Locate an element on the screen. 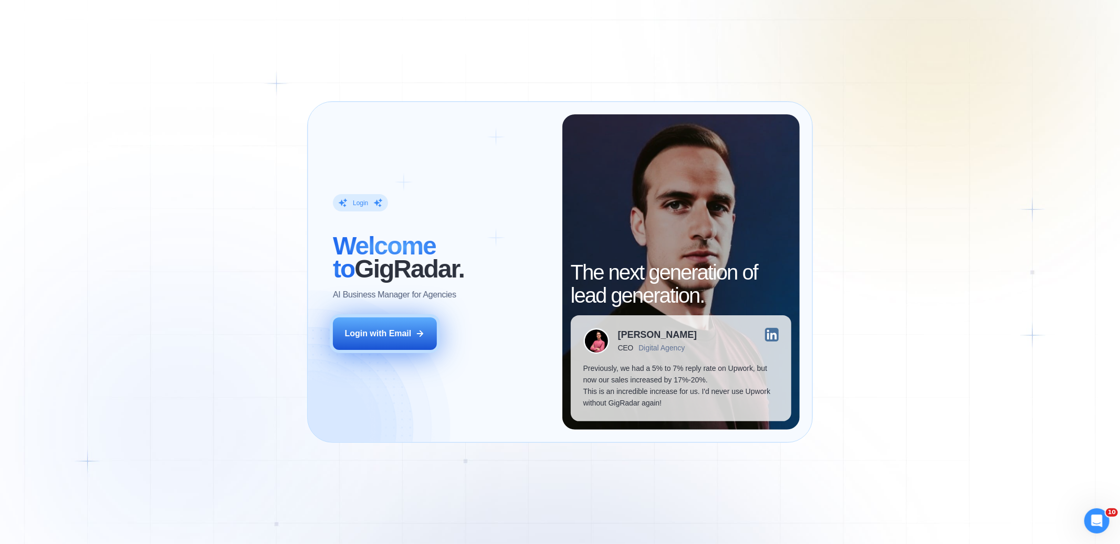  div: Login with Email is located at coordinates (378, 334).